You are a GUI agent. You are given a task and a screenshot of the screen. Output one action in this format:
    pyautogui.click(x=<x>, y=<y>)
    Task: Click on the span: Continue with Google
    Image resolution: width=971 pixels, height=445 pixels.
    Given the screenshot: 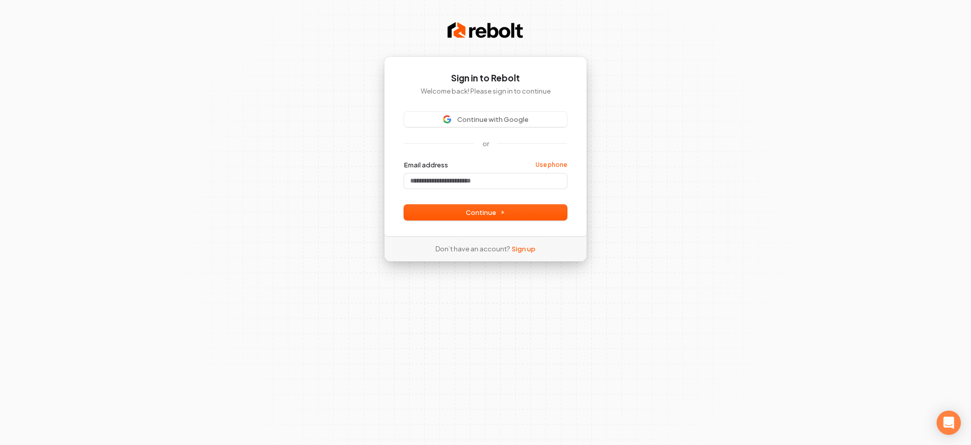 What is the action you would take?
    pyautogui.click(x=493, y=119)
    